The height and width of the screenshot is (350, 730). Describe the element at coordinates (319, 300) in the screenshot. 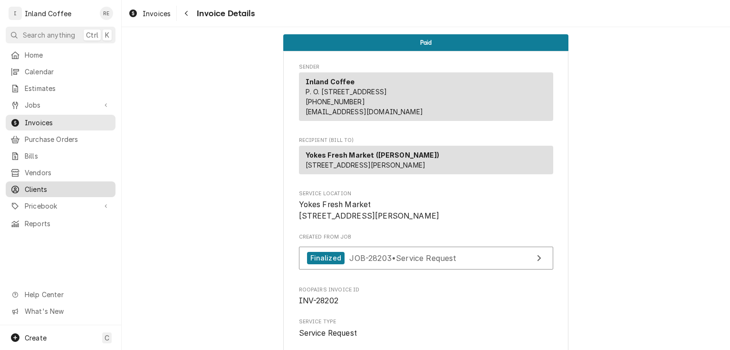

I see `span: INV-28202` at that location.